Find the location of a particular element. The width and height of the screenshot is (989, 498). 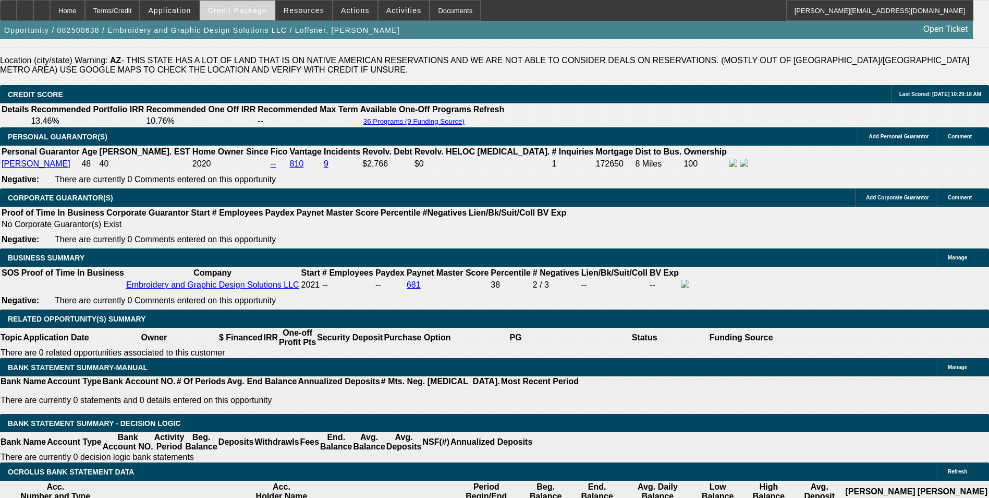

button: Resources is located at coordinates (304, 10).